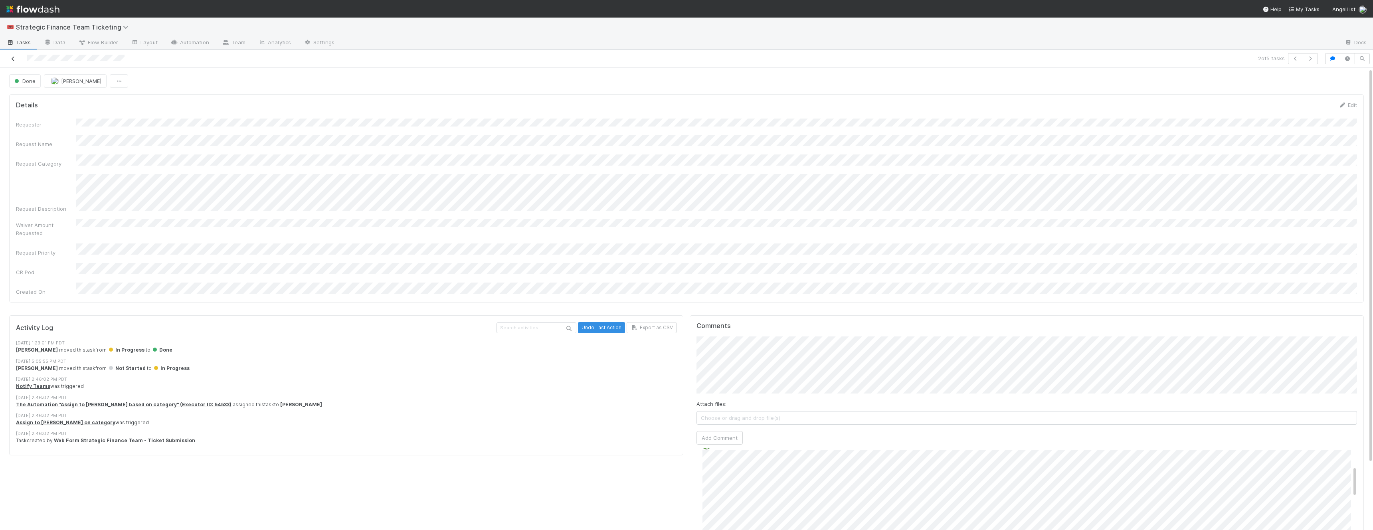  What do you see at coordinates (74, 27) in the screenshot?
I see `span: Strategic Finance Team Ticketing` at bounding box center [74, 27].